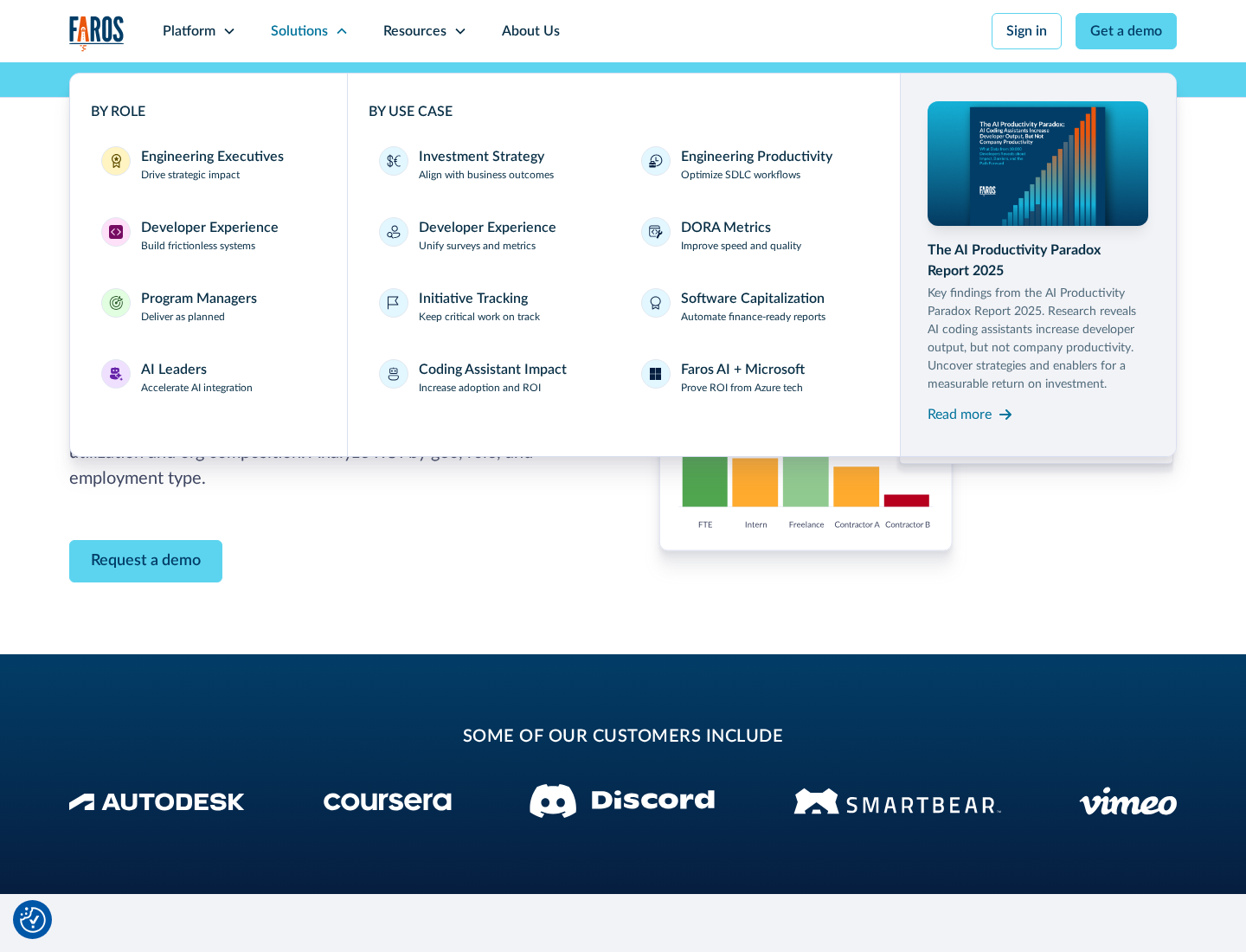 The image size is (1246, 952). Describe the element at coordinates (198, 246) in the screenshot. I see `p: Build frictionless systems` at that location.